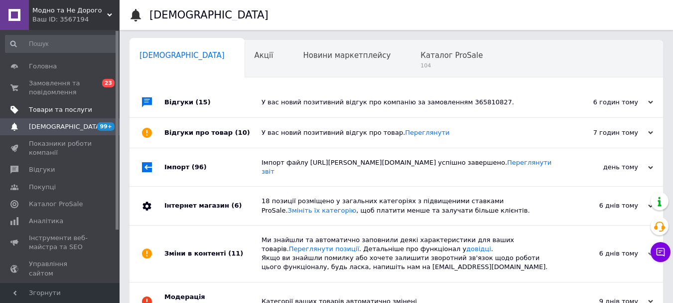 Image resolution: width=673 pixels, height=303 pixels. What do you see at coordinates (236, 205) in the screenshot?
I see `span: (6)` at bounding box center [236, 205].